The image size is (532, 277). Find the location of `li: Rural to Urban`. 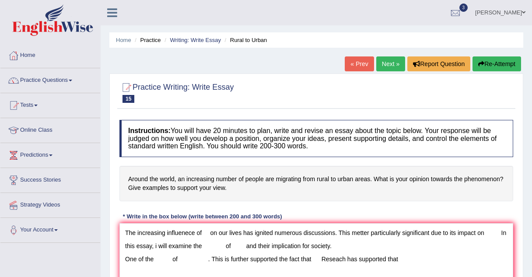

li: Rural to Urban is located at coordinates (245, 40).